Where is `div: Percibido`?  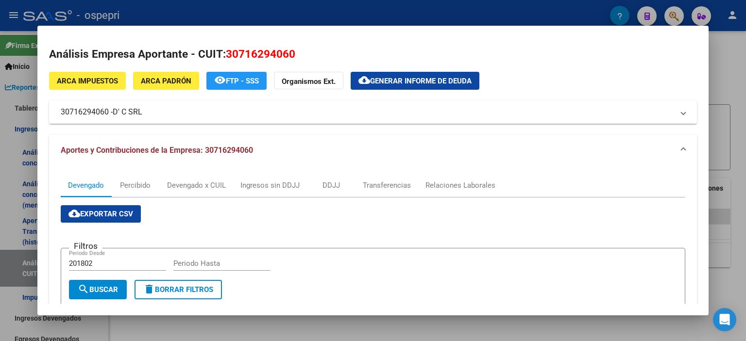
div: Percibido is located at coordinates (135, 185).